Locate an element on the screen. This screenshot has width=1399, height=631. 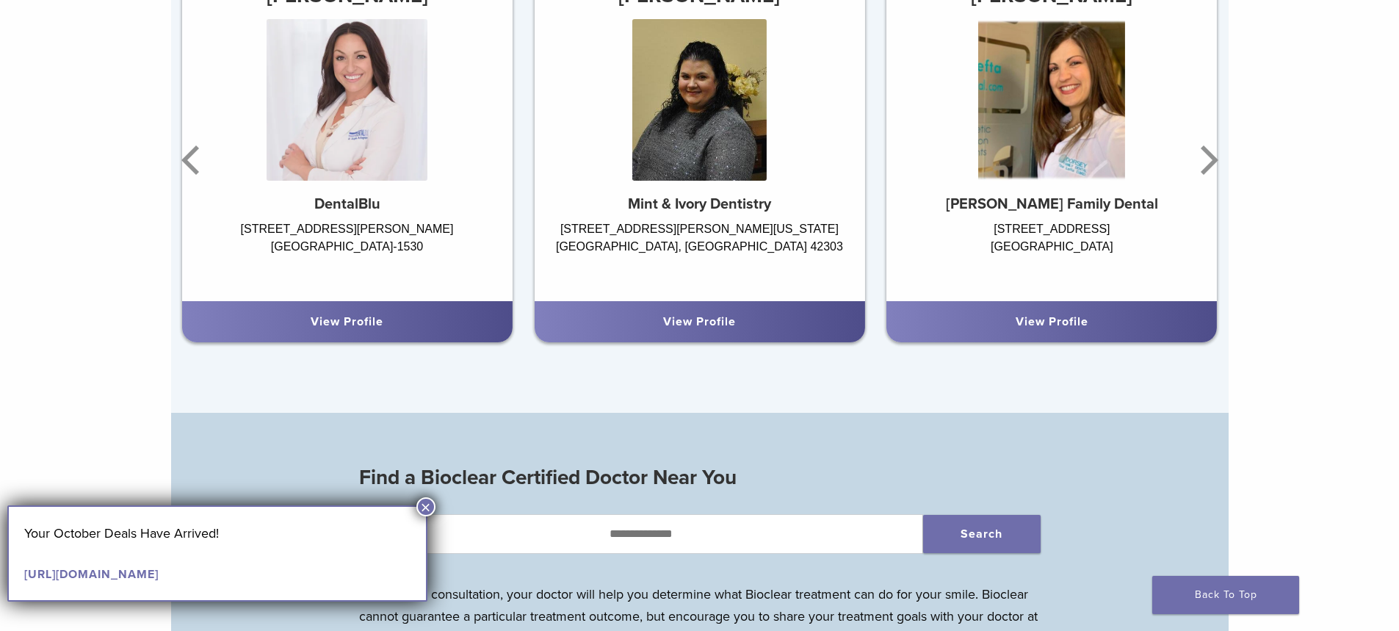
h3: Find a Bioclear Certified Doctor Near You is located at coordinates (700, 477).